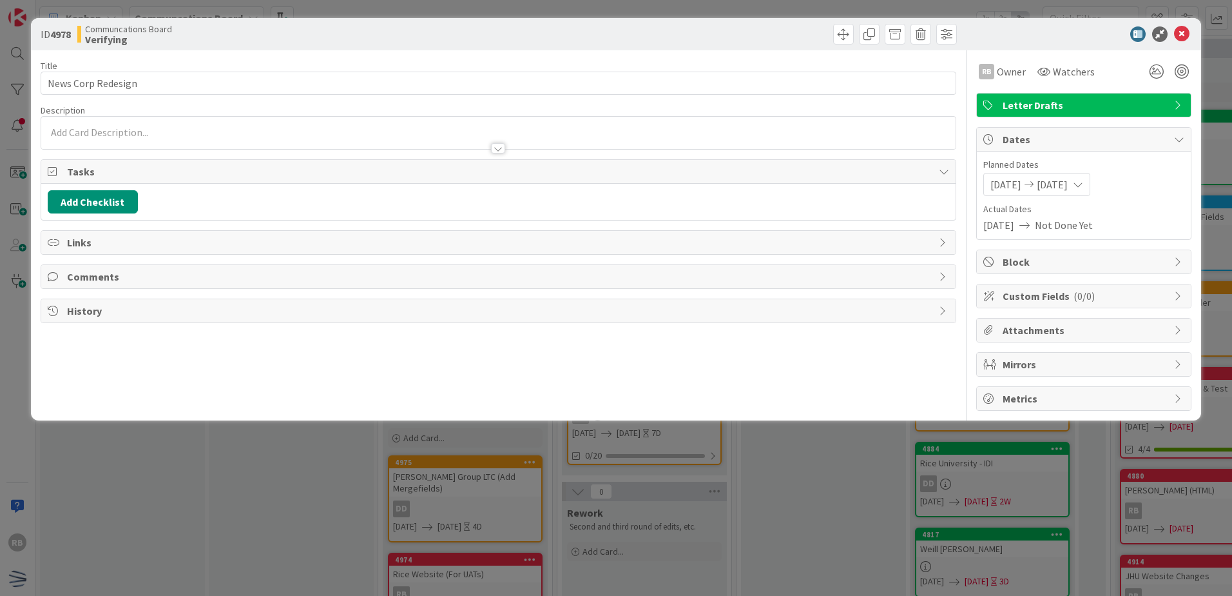  I want to click on input: type card name here..., so click(498, 83).